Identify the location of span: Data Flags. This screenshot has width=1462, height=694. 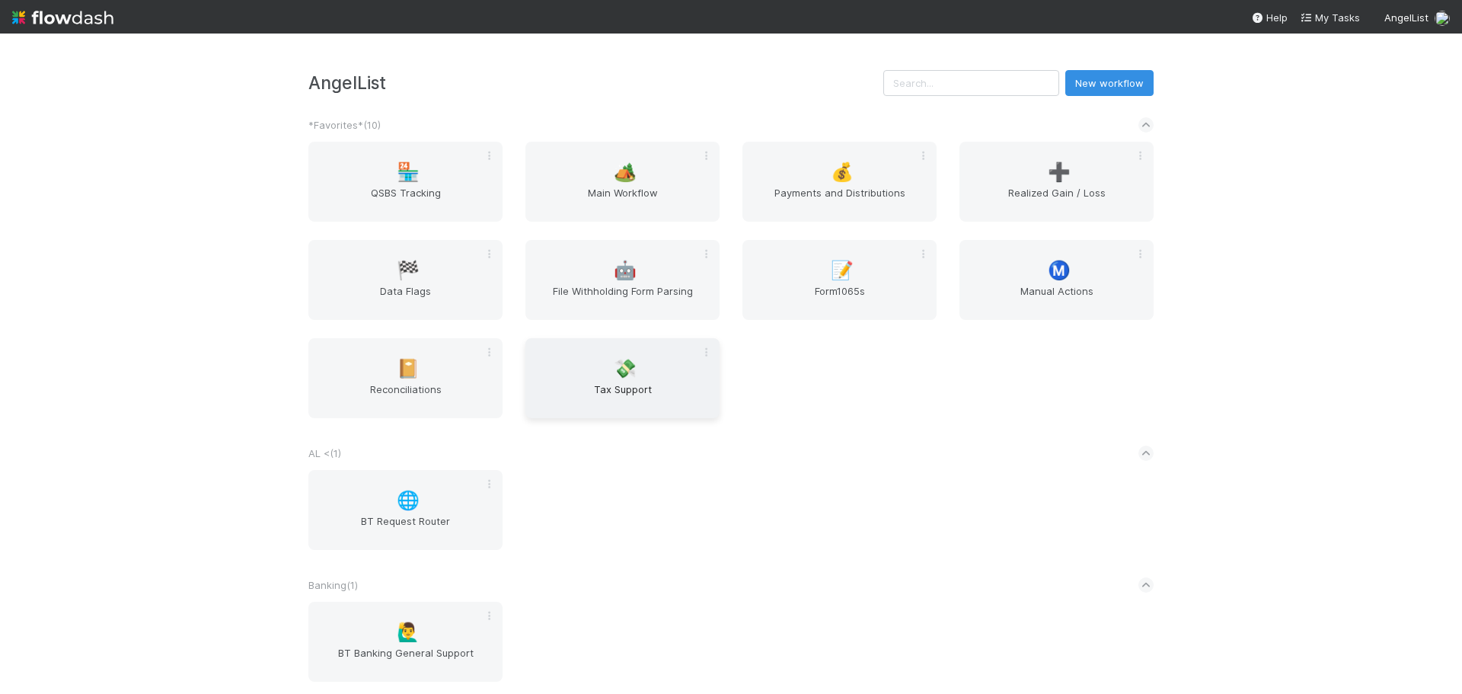
(405, 298).